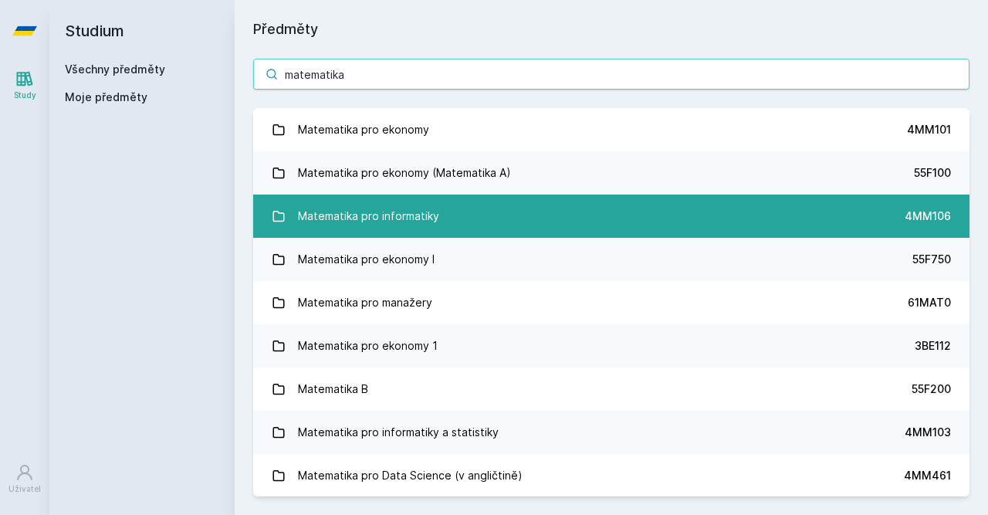  Describe the element at coordinates (933, 346) in the screenshot. I see `div: 3BE112` at that location.